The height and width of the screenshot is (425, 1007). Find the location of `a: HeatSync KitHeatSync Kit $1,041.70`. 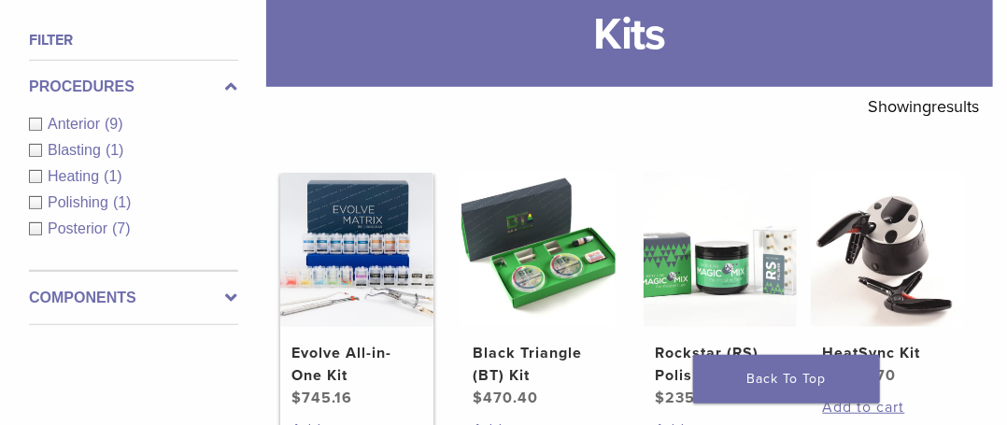

a: HeatSync KitHeatSync Kit $1,041.70 is located at coordinates (887, 279).